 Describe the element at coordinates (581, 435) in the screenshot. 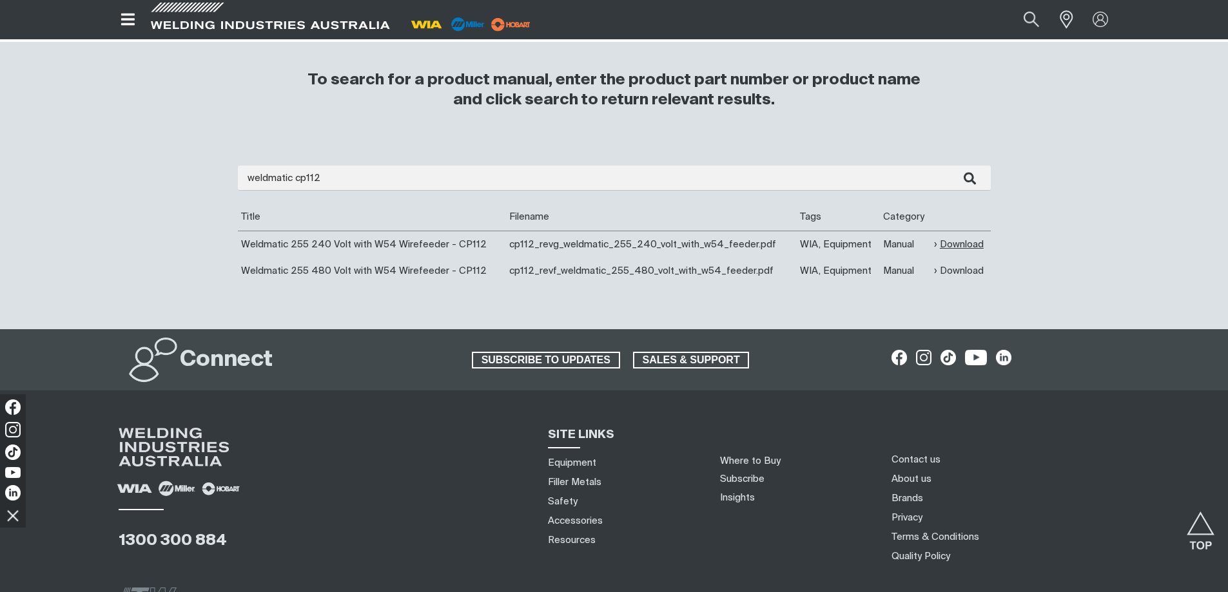

I see `span: SITE LINKS` at that location.